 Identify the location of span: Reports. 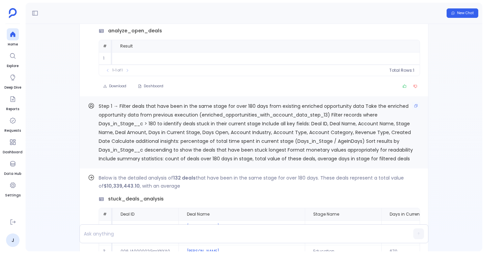
(12, 109).